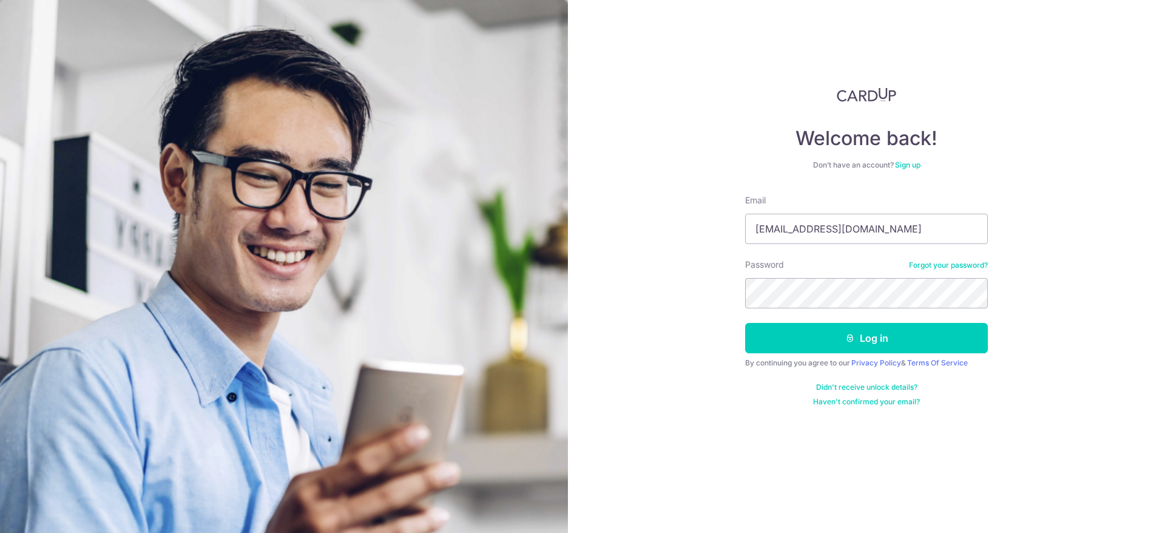  What do you see at coordinates (867, 165) in the screenshot?
I see `div: Don’t have an account?` at bounding box center [867, 165].